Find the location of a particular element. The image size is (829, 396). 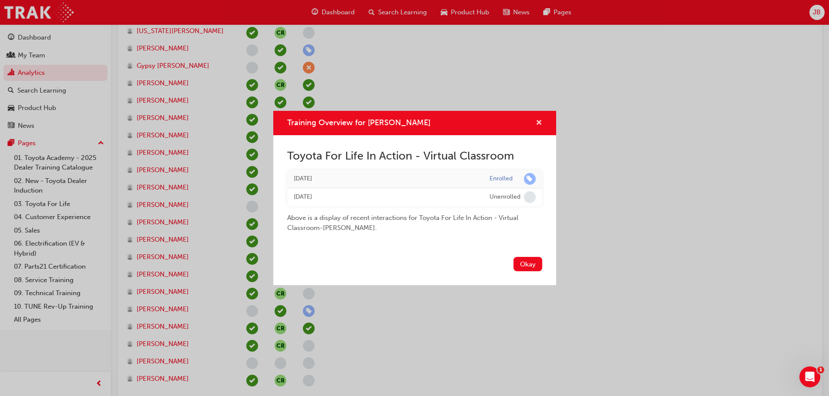

button: cross-icon is located at coordinates (539, 123).